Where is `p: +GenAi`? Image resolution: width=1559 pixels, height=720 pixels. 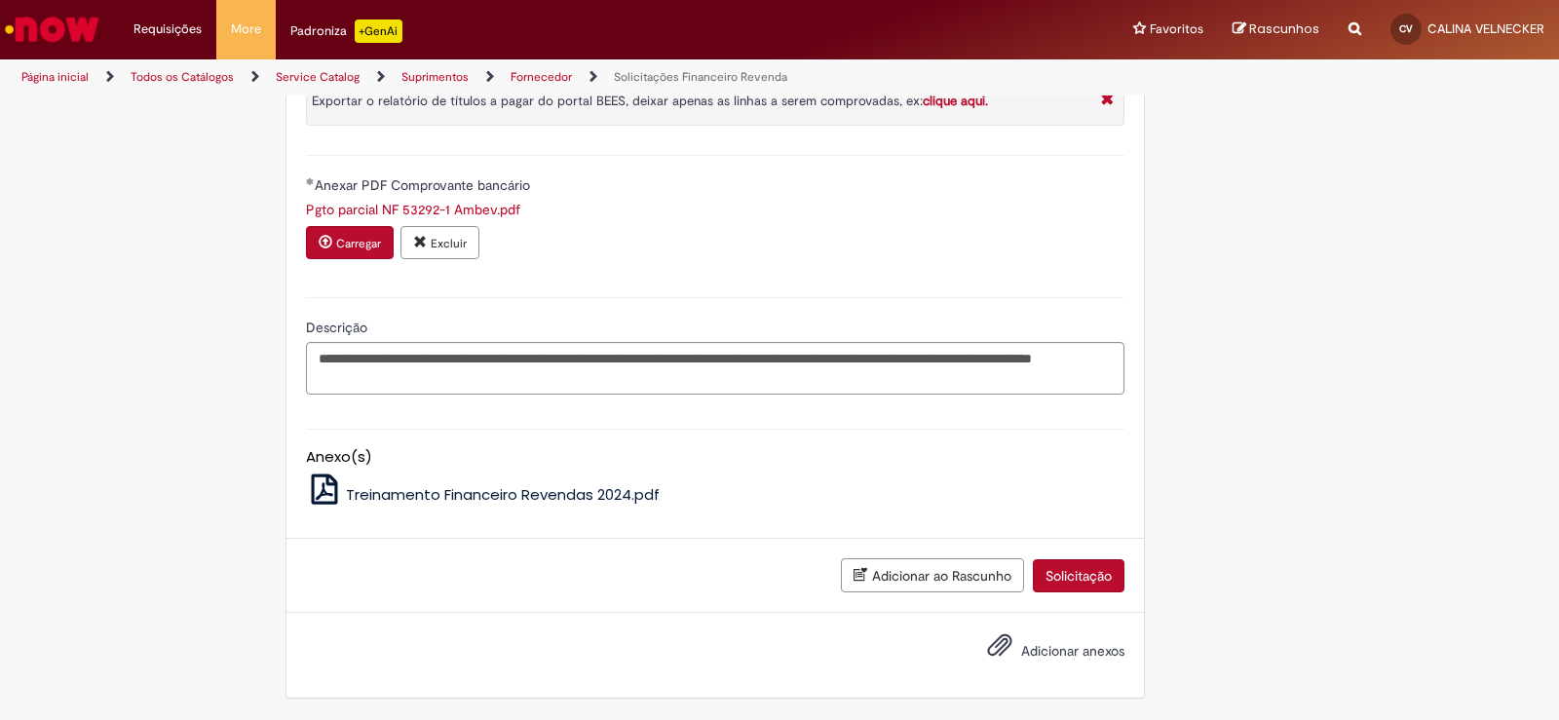 p: +GenAi is located at coordinates (378, 31).